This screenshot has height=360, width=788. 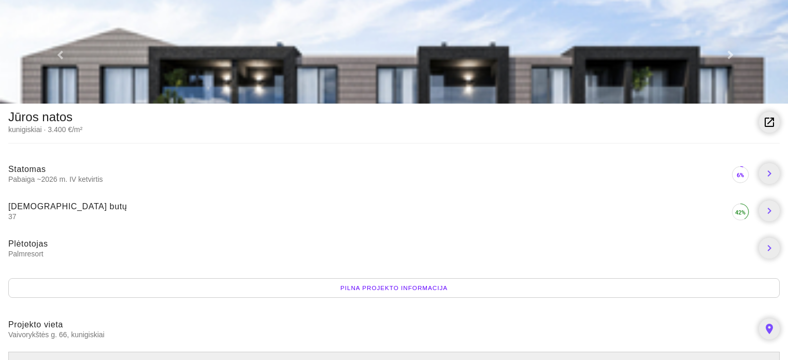 What do you see at coordinates (770, 329) in the screenshot?
I see `a: place` at bounding box center [770, 329].